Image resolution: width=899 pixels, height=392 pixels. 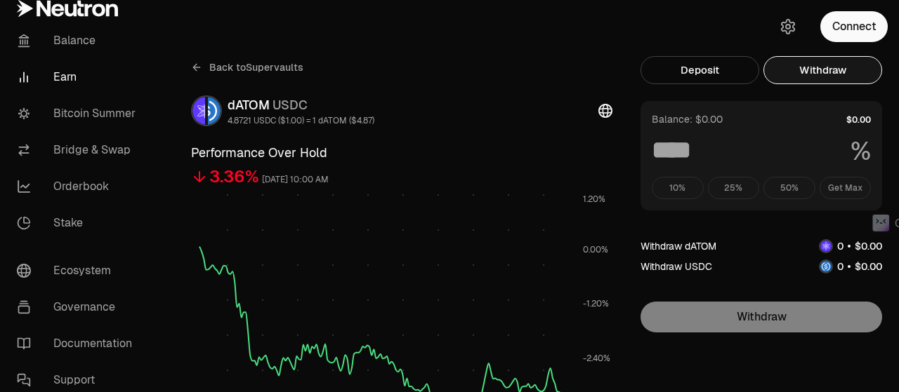 What do you see at coordinates (854, 27) in the screenshot?
I see `button: Connect` at bounding box center [854, 27].